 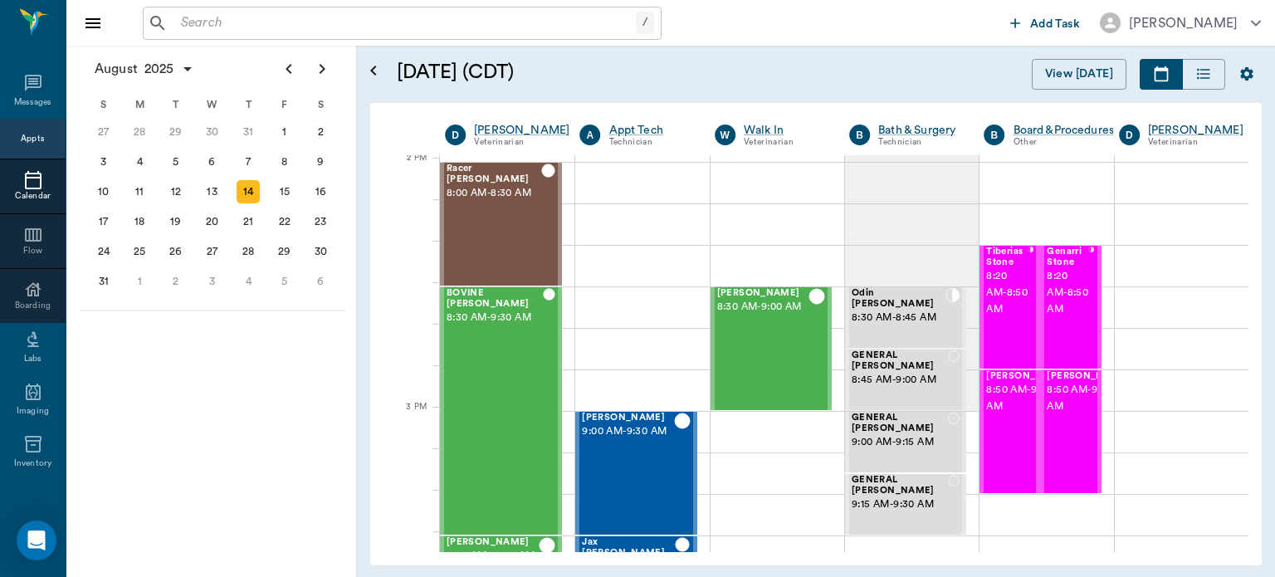 What do you see at coordinates (212, 252) in the screenshot?
I see `div: Wednesday, August 27, 2025` at bounding box center [212, 252].